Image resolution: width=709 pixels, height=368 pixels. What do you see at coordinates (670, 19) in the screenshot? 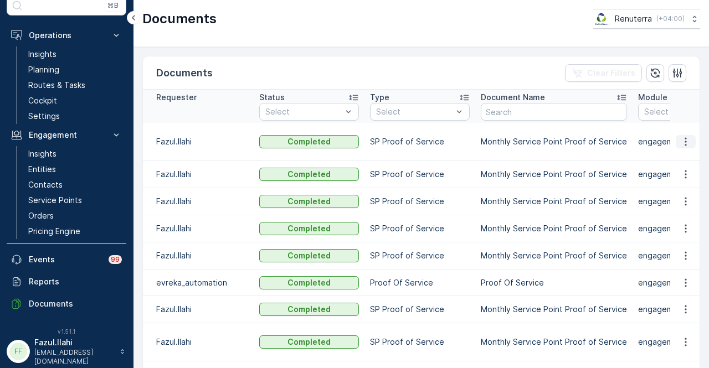
I see `p: ( +04:00 )` at bounding box center [670, 19].